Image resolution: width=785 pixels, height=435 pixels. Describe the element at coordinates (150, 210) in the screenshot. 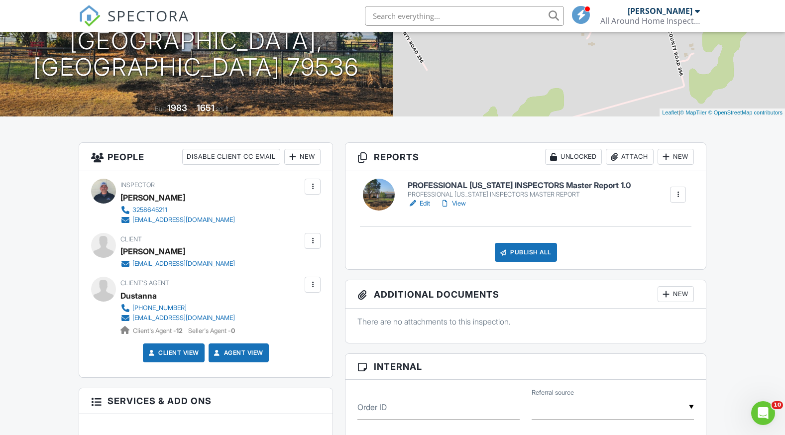

I see `div: 3258645211` at that location.